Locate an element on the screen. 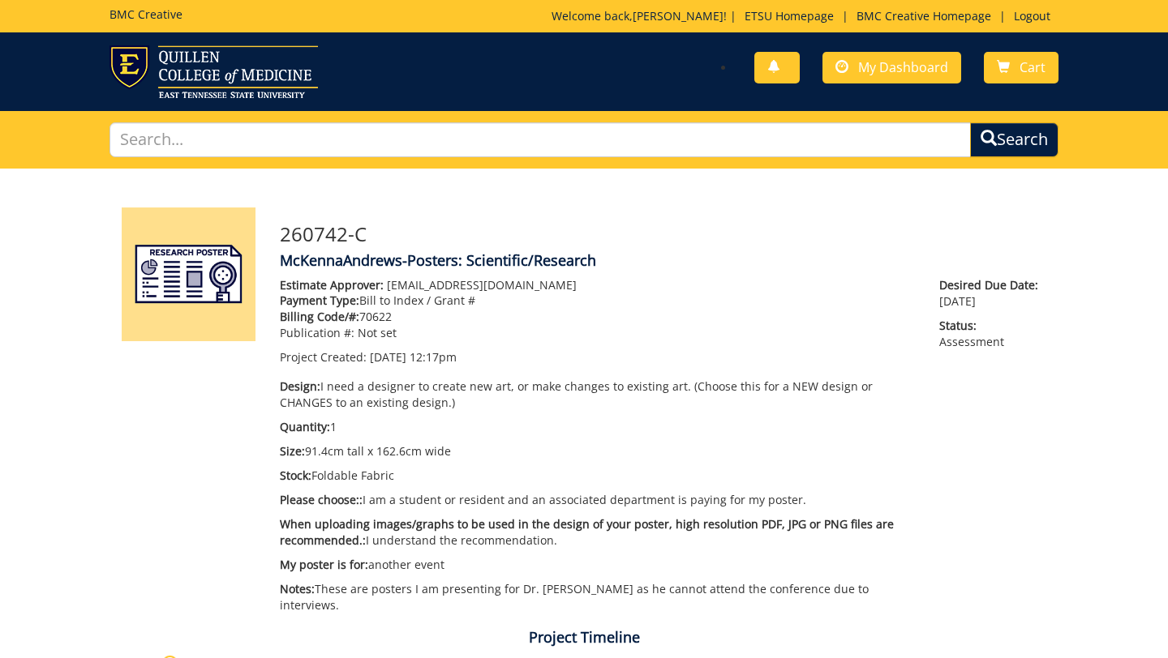  img: Product featured image is located at coordinates (188, 274).